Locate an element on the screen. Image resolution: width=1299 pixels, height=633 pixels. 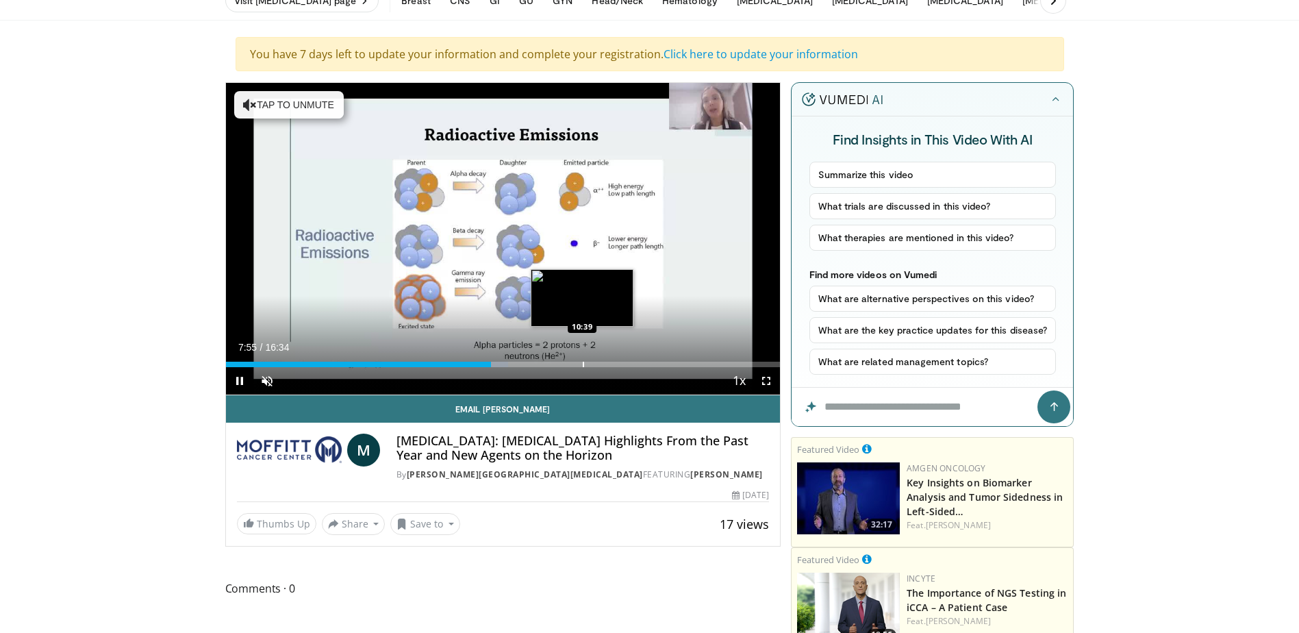
a: Amgen Oncology is located at coordinates (946, 468).